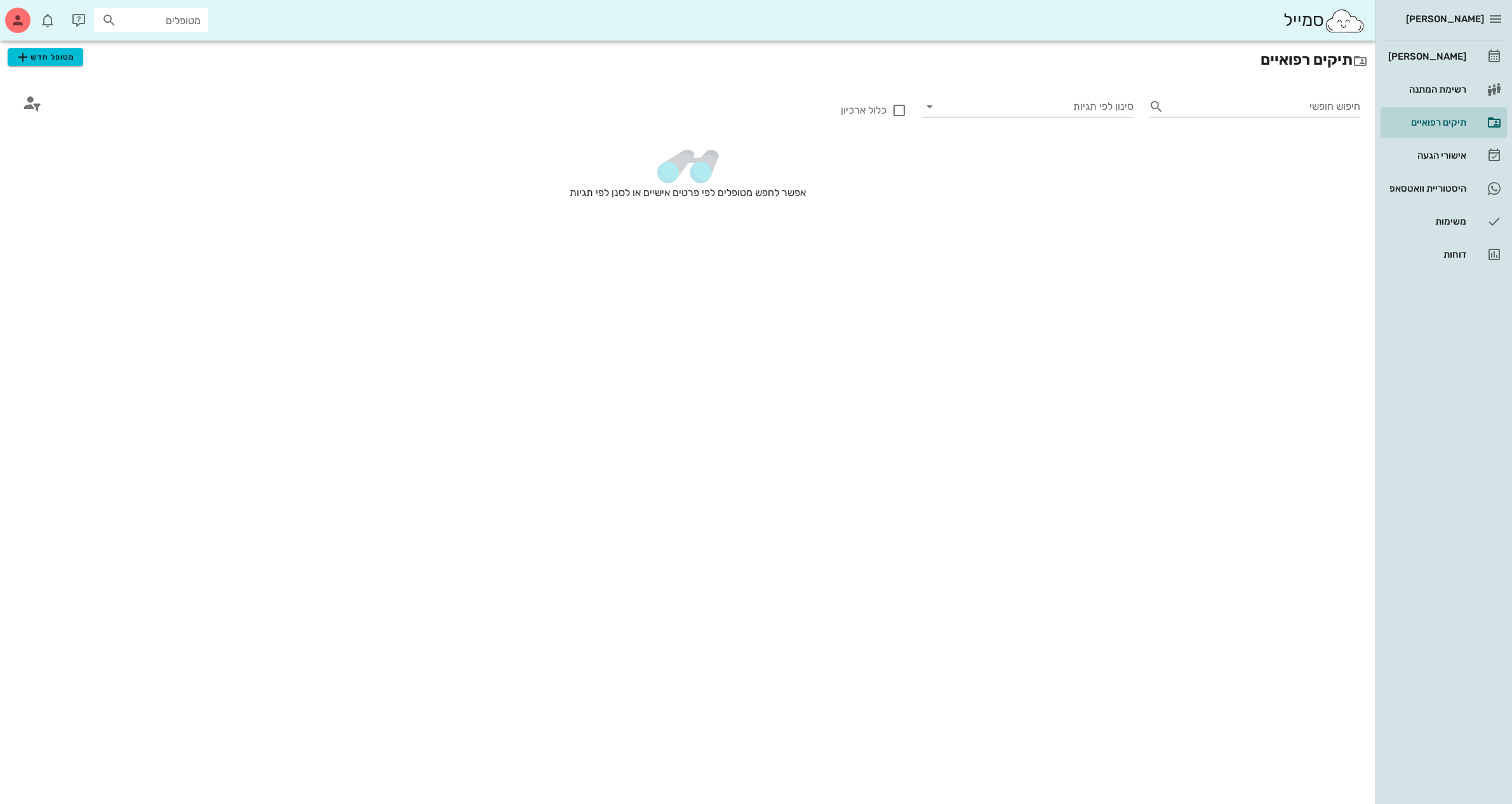 The image size is (1512, 804). What do you see at coordinates (42, 14) in the screenshot?
I see `span: תג` at bounding box center [42, 14].